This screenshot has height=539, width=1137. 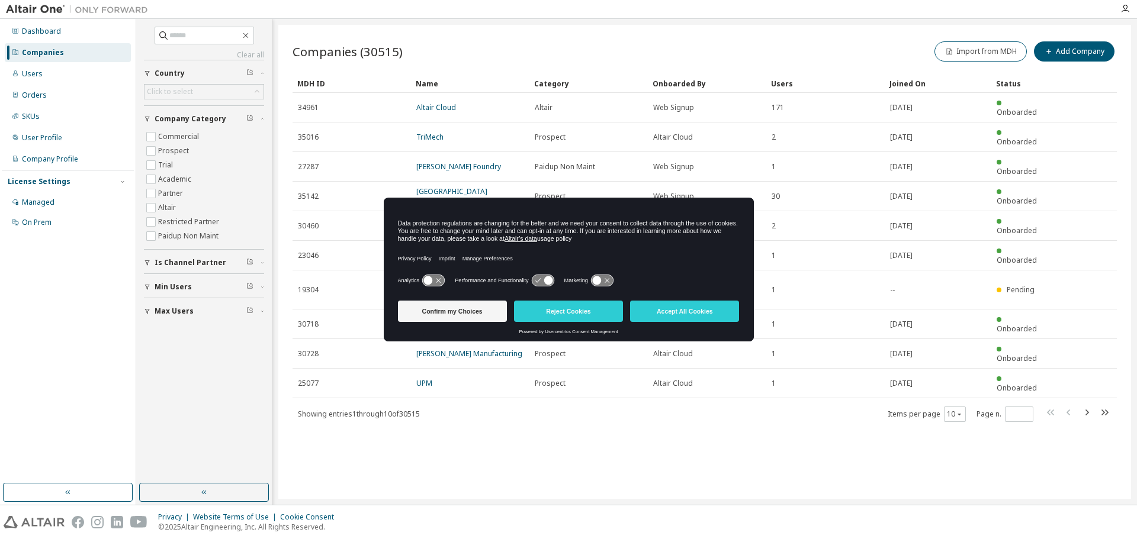 What do you see at coordinates (166, 165) in the screenshot?
I see `label: Trial` at bounding box center [166, 165].